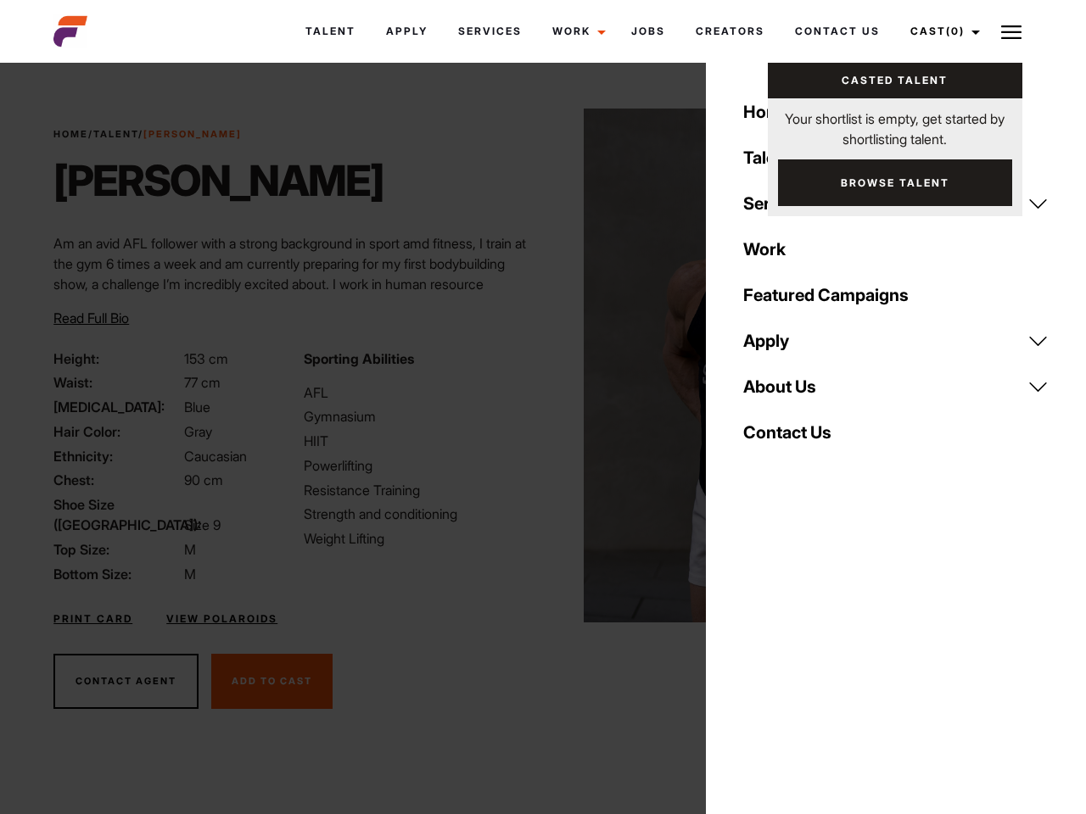  I want to click on li: Weight Lifting, so click(418, 539).